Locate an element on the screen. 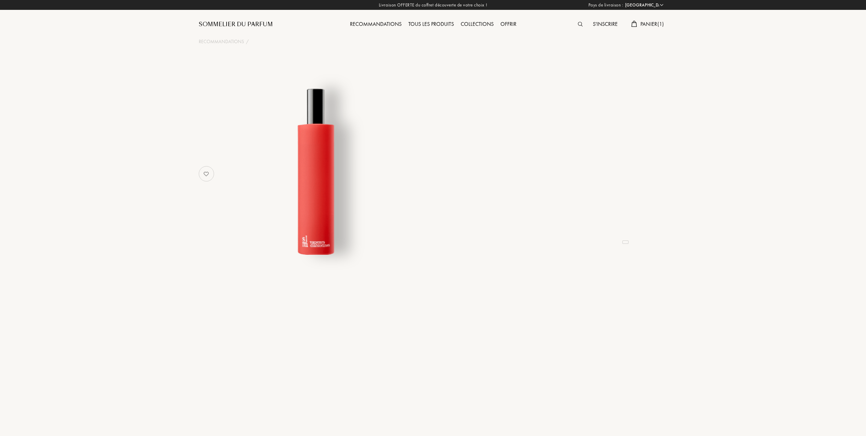 The height and width of the screenshot is (436, 866). img: arrow_w.png is located at coordinates (662, 5).